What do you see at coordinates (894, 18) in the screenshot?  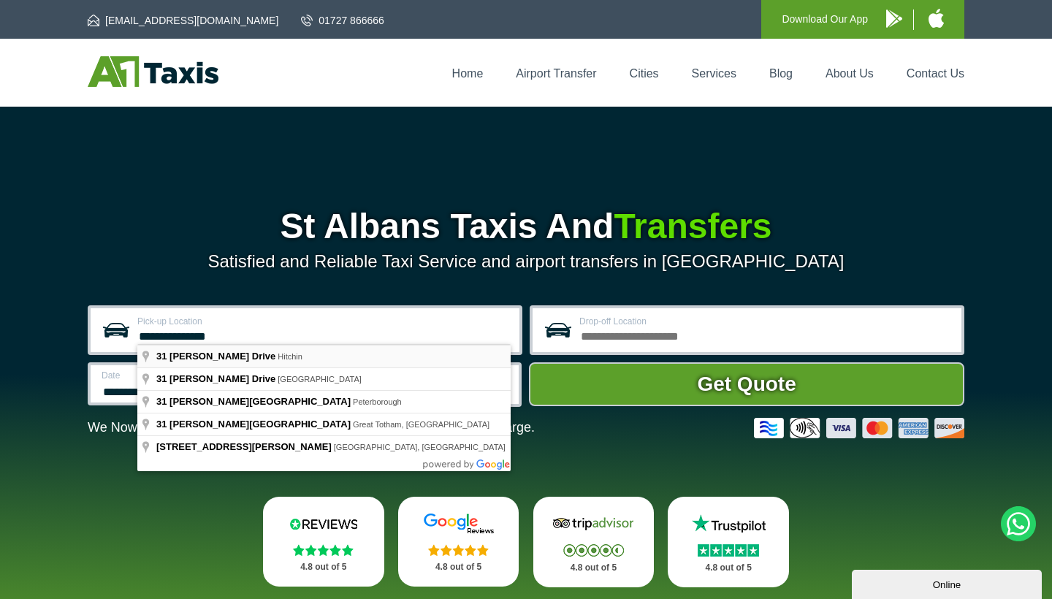 I see `img: A1 Taxis Android App` at bounding box center [894, 18].